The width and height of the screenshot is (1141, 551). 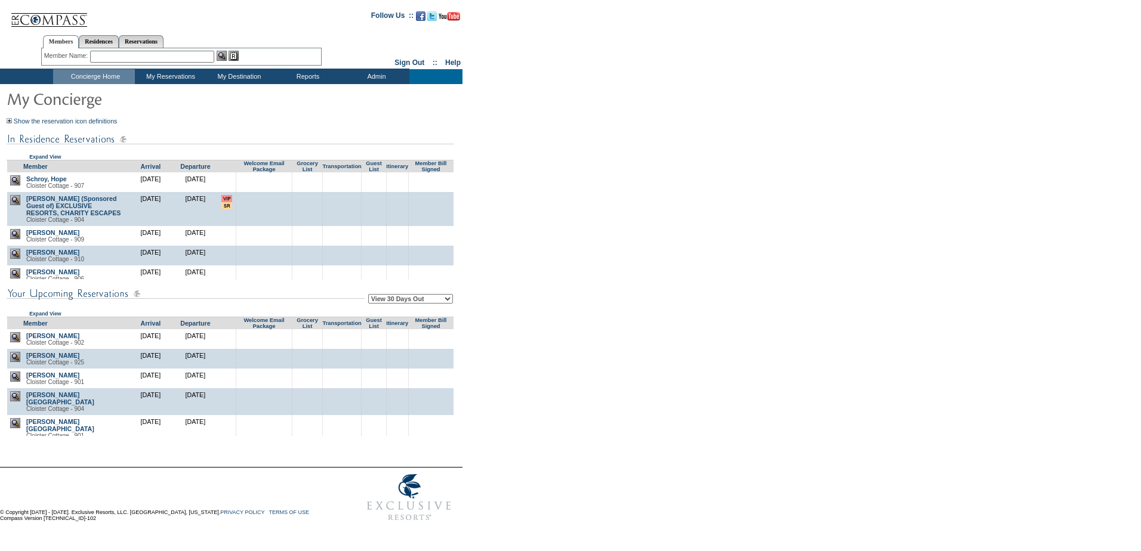 What do you see at coordinates (397, 166) in the screenshot?
I see `a: Itinerary` at bounding box center [397, 166].